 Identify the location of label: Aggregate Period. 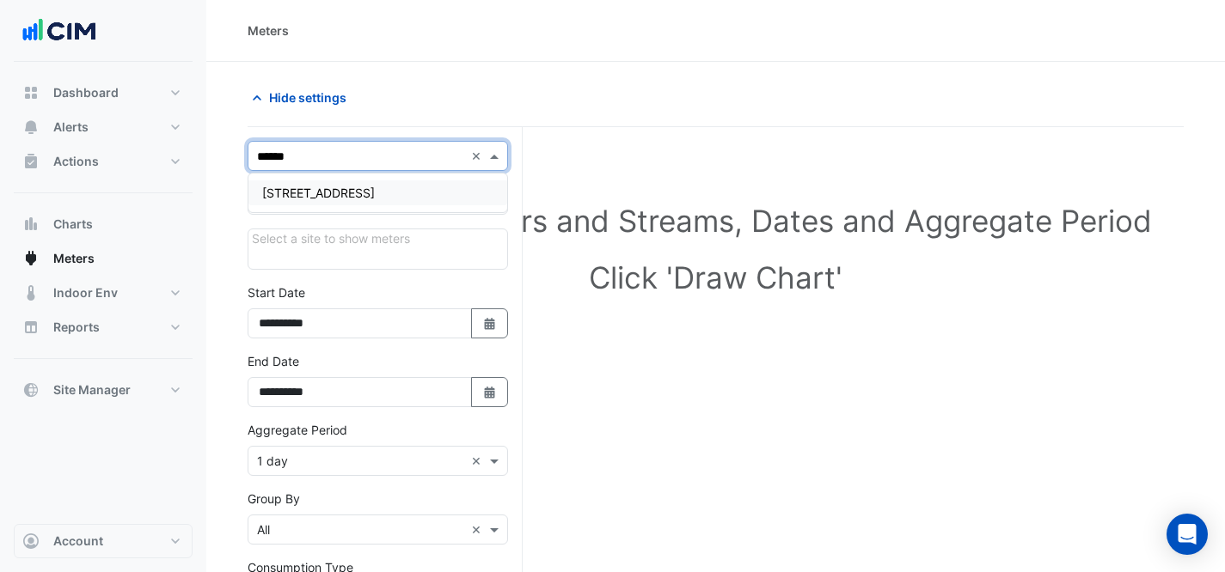
(297, 430).